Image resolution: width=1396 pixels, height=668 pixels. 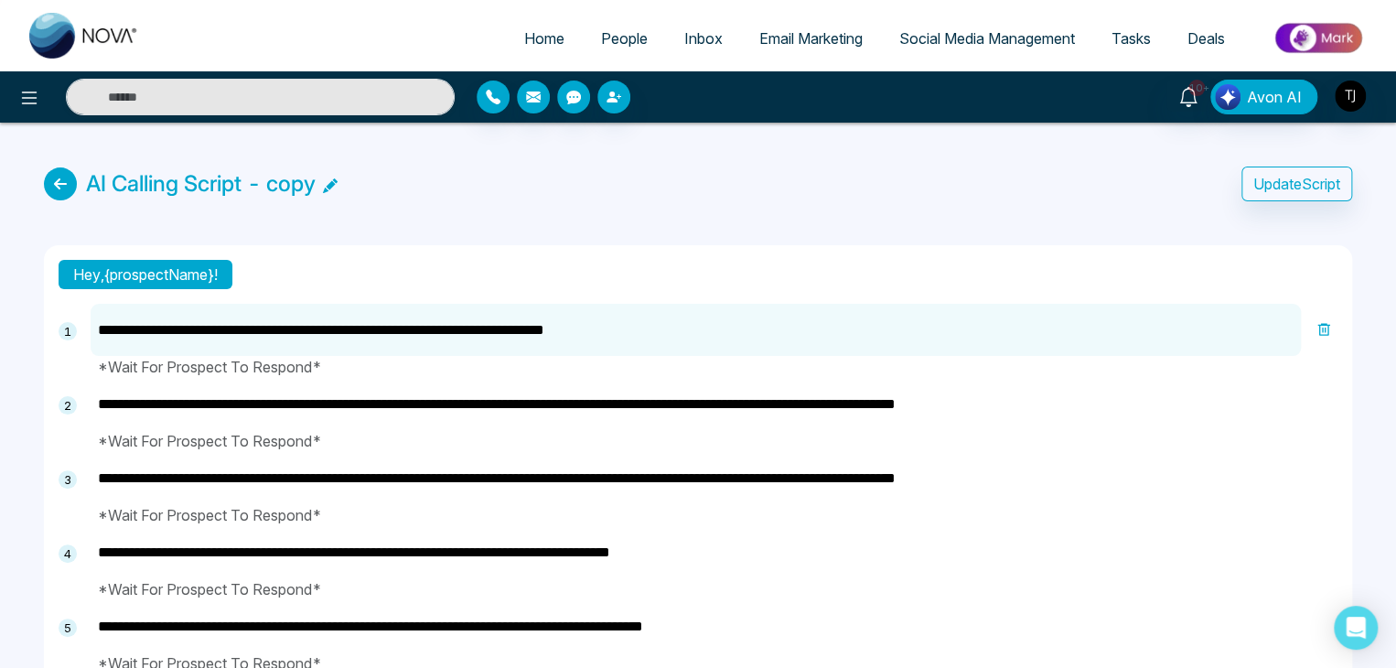 What do you see at coordinates (1296, 184) in the screenshot?
I see `button: UpdateScript` at bounding box center [1296, 184].